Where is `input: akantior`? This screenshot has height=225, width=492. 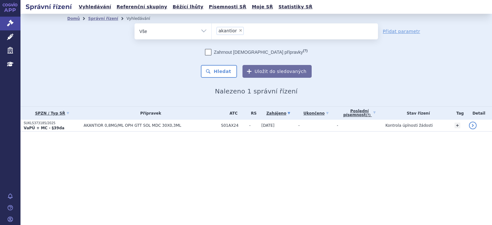
input: akantior is located at coordinates (247, 30).